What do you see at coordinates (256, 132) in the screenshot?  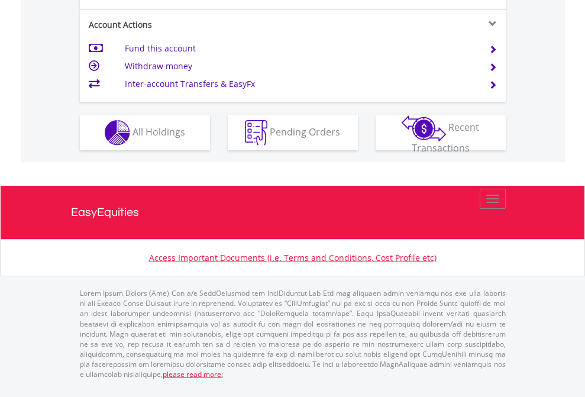 I see `img: pending_instructions-wht.png` at bounding box center [256, 132].